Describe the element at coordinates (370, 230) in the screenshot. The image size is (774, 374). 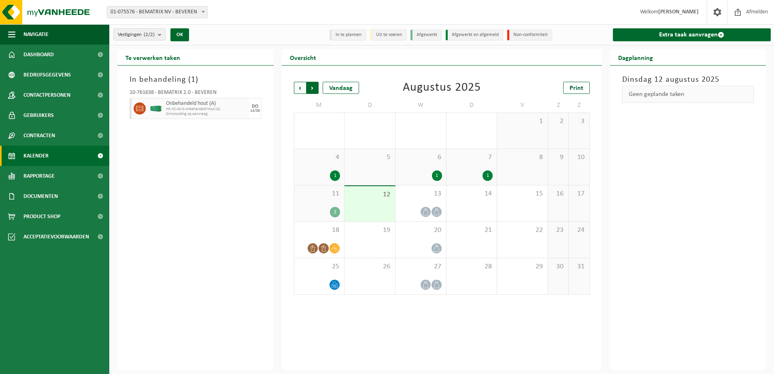
I see `span: 19` at that location.